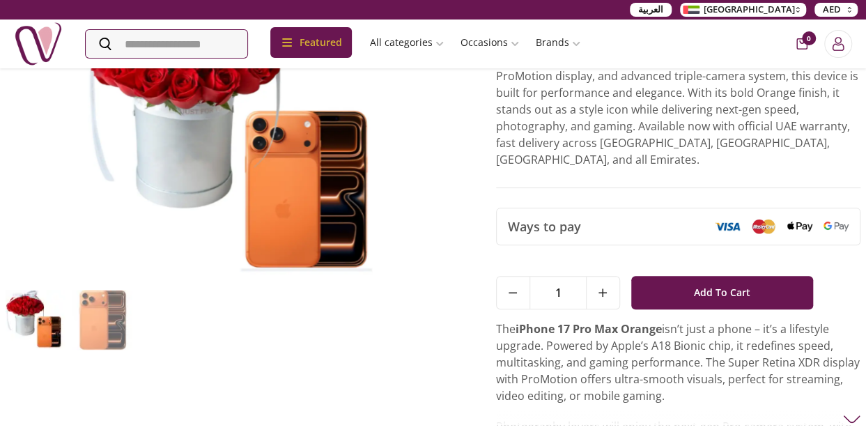  What do you see at coordinates (722, 293) in the screenshot?
I see `span: Add To Cart` at bounding box center [722, 293].